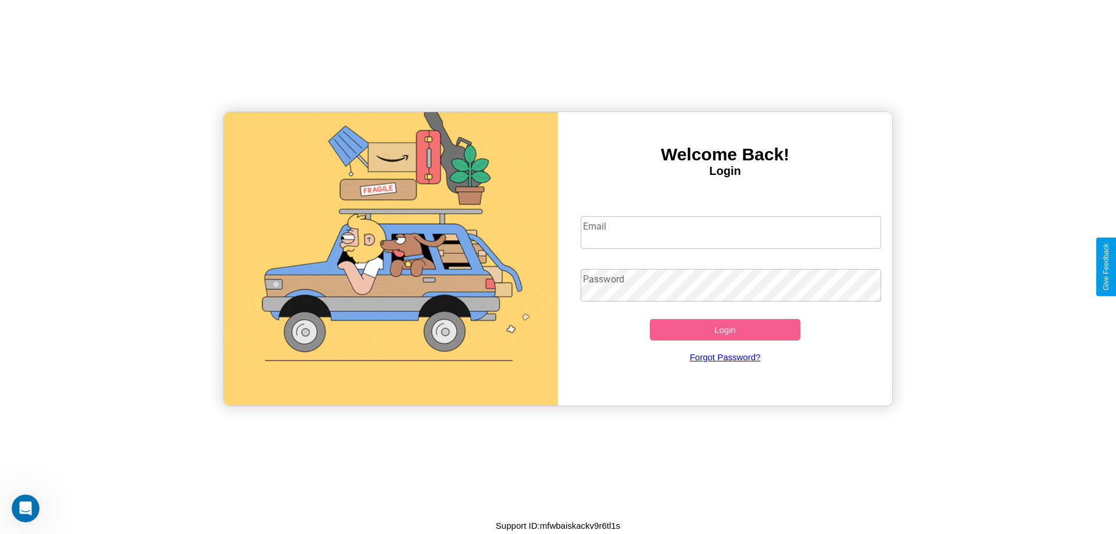 The width and height of the screenshot is (1116, 534). Describe the element at coordinates (558, 525) in the screenshot. I see `p: Support ID: mfwbaiskackv9r6tl1s` at that location.